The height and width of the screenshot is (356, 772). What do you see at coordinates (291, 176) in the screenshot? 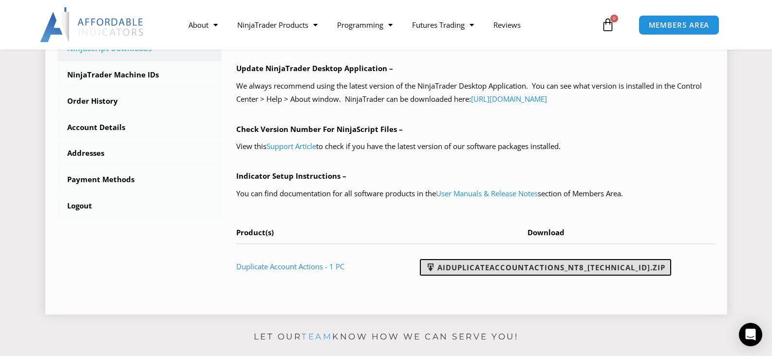
I see `b: Indicator Setup Instructions –` at bounding box center [291, 176].